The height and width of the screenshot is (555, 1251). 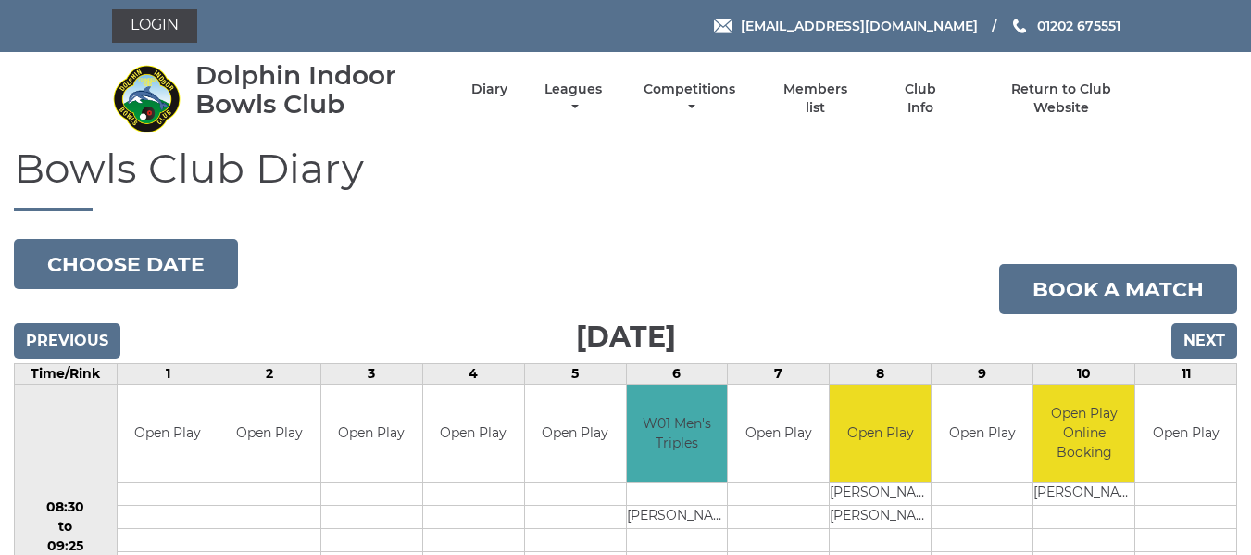 I want to click on a: Book a match, so click(x=1118, y=289).